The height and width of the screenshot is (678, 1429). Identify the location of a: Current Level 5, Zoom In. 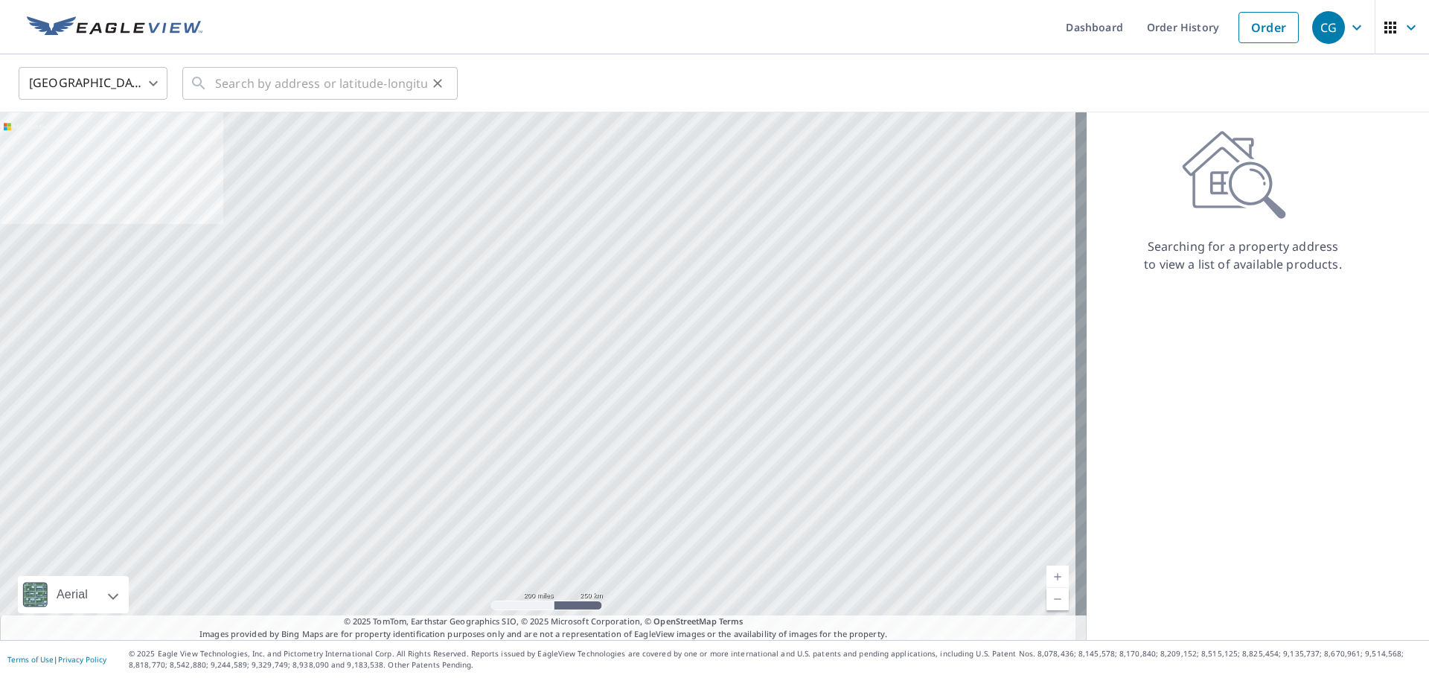
(1057, 577).